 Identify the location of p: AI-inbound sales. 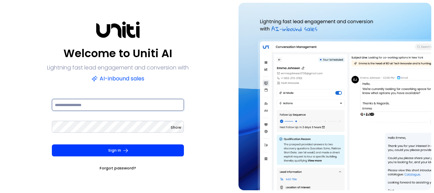
(118, 79).